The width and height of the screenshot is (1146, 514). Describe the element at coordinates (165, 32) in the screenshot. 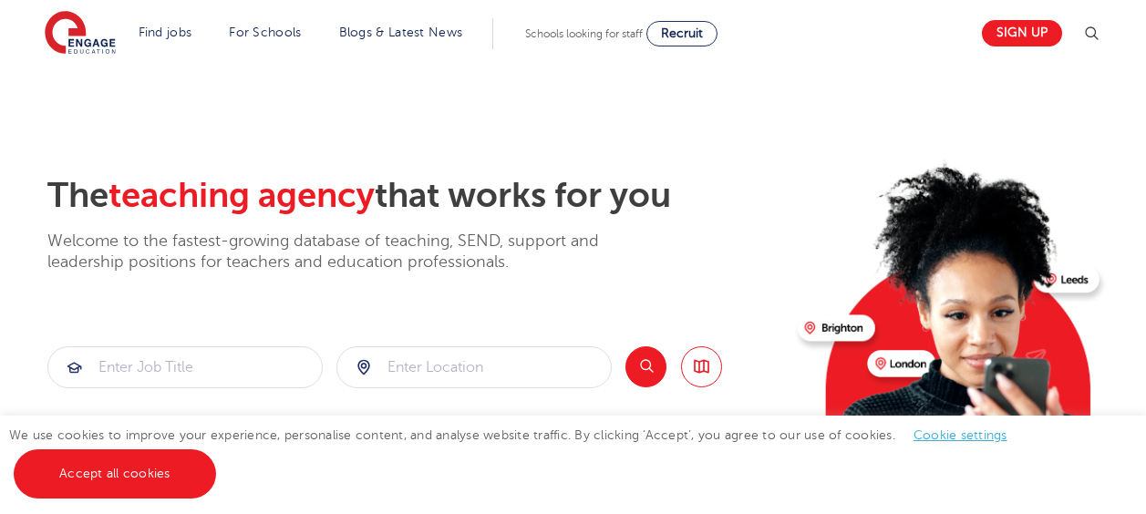

I see `a: Find jobs` at that location.